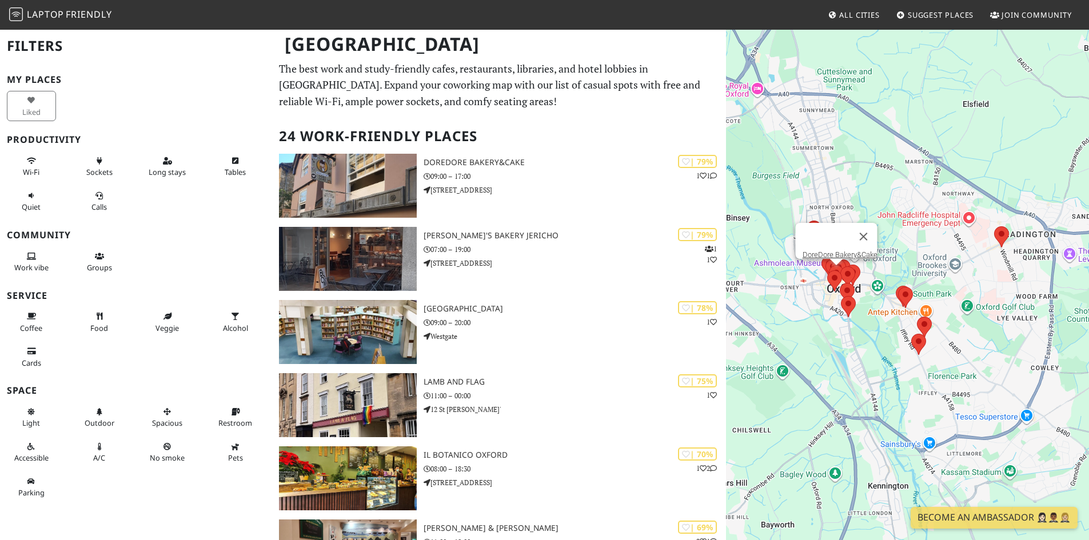  I want to click on span: Credit cards, so click(31, 363).